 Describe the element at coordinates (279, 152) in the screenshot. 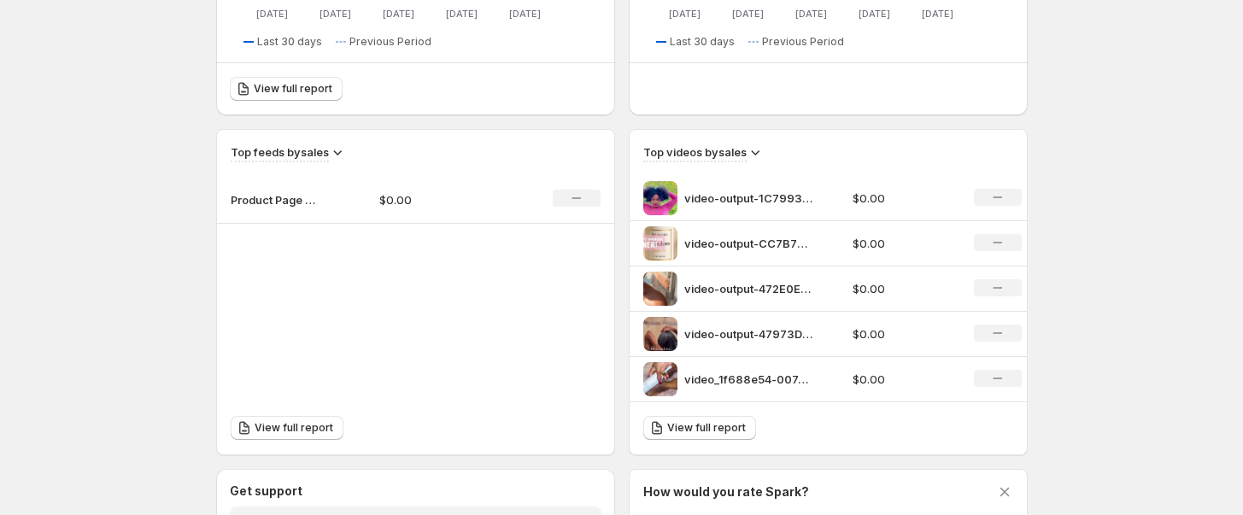

I see `h3: Top feeds by sales` at that location.